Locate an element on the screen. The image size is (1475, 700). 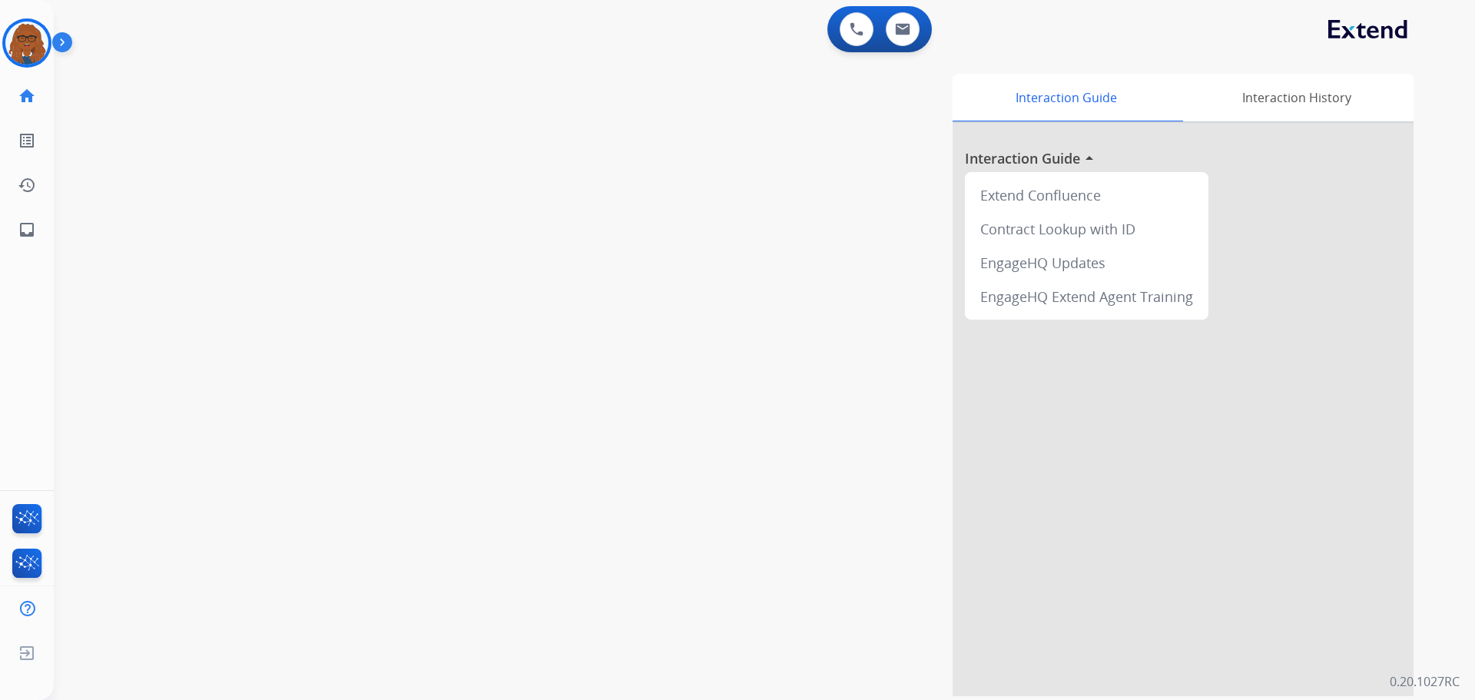
mat-icon: inbox is located at coordinates (27, 230).